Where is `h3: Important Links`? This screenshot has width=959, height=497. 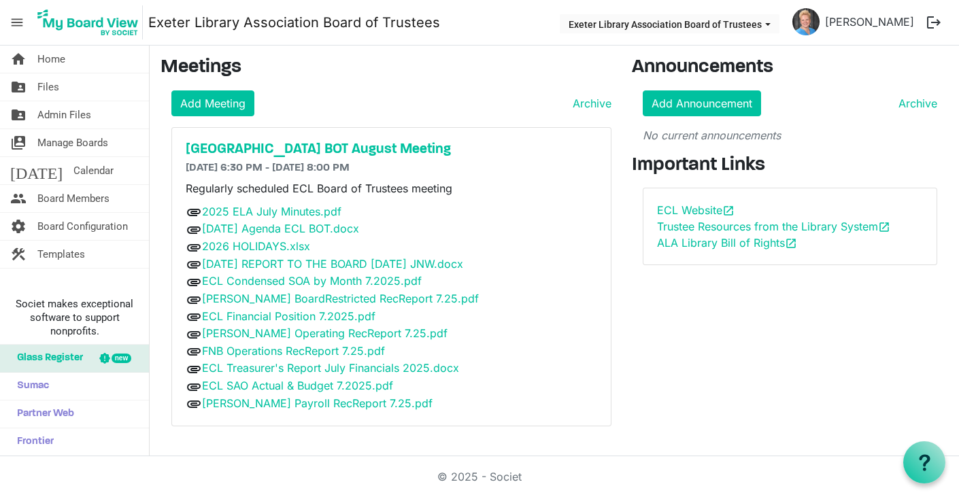
h3: Important Links is located at coordinates (789, 166).